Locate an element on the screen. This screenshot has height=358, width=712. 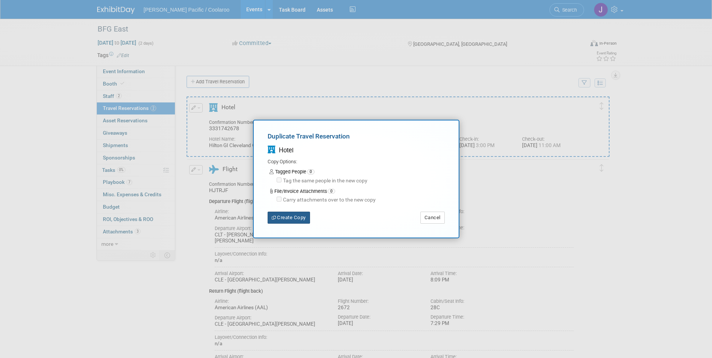
div: File/Invoice Attachments is located at coordinates (357, 192).